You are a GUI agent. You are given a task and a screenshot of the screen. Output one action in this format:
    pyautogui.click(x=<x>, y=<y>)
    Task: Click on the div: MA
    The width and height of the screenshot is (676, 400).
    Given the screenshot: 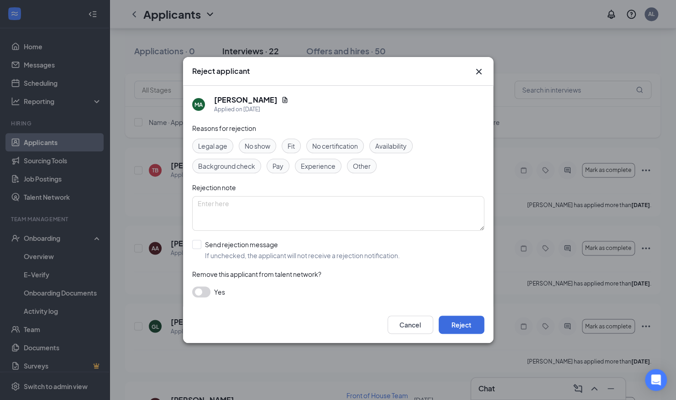 What is the action you would take?
    pyautogui.click(x=198, y=104)
    